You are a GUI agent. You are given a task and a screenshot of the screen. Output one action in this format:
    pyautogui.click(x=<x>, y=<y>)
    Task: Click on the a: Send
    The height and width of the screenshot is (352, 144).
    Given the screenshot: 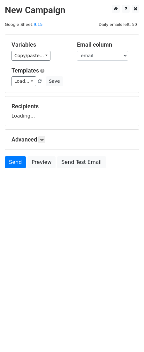 What is the action you would take?
    pyautogui.click(x=15, y=162)
    